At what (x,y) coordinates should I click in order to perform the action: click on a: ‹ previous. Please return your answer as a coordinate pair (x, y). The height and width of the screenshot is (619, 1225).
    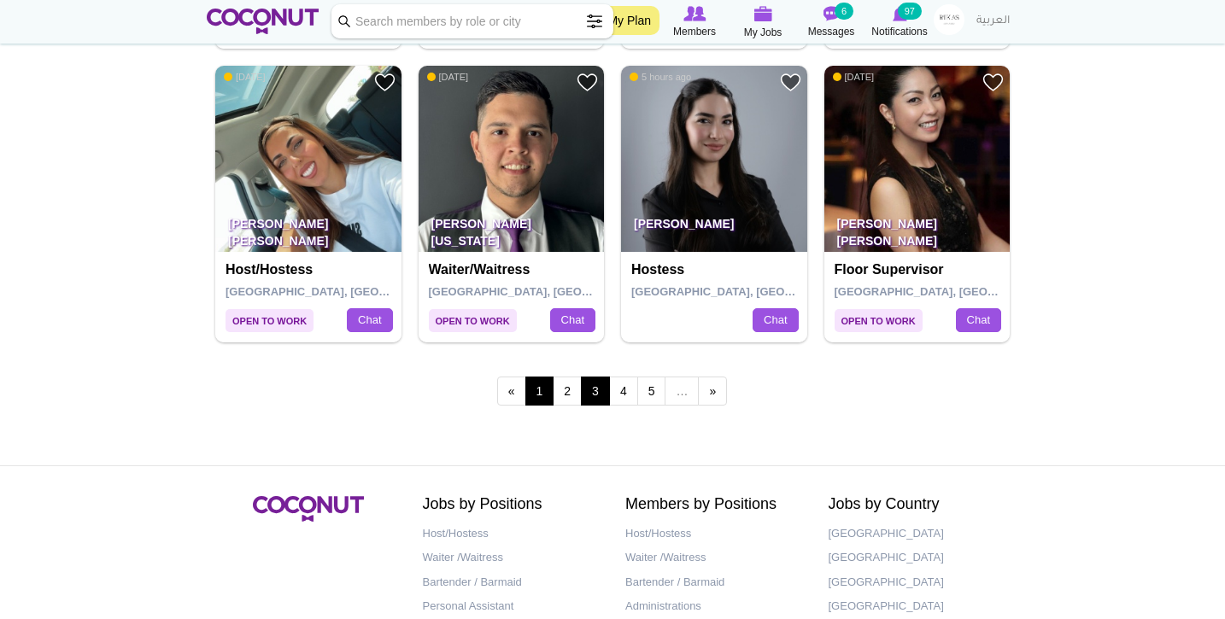
    Looking at the image, I should click on (512, 391).